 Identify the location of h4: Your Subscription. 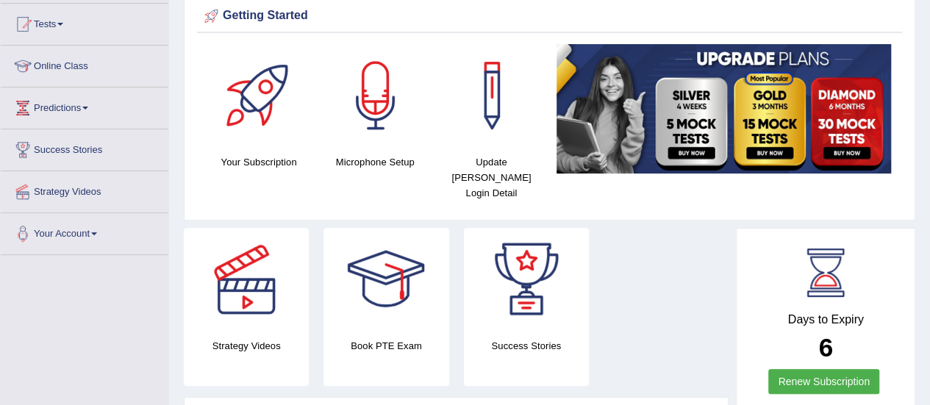
(259, 162).